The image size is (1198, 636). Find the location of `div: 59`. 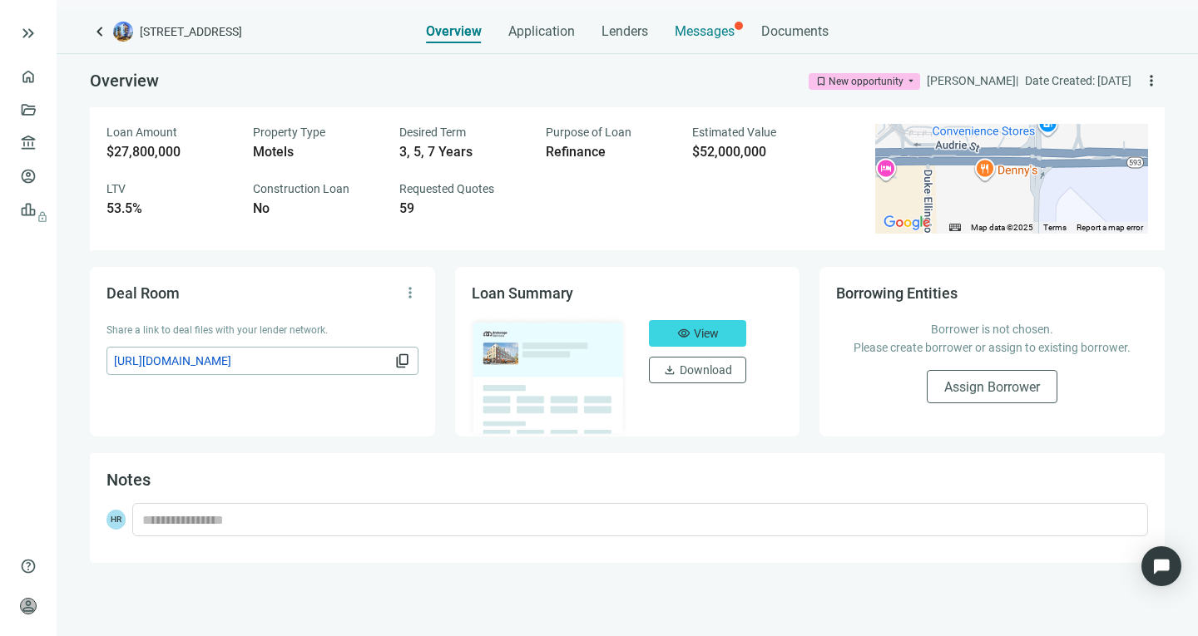

div: 59 is located at coordinates (463, 209).